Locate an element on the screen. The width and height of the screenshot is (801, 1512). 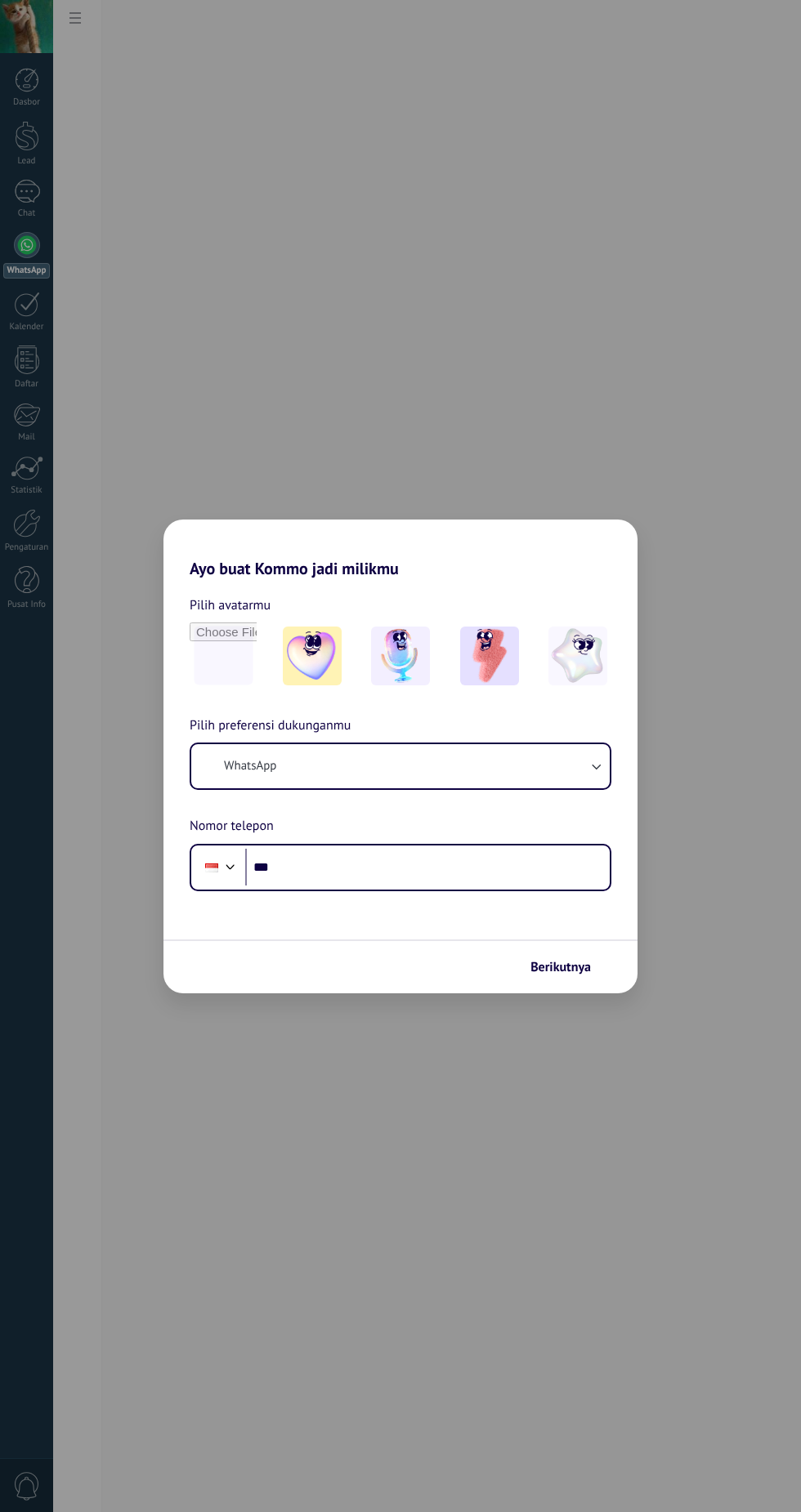
span: Berikutnya is located at coordinates (561, 968).